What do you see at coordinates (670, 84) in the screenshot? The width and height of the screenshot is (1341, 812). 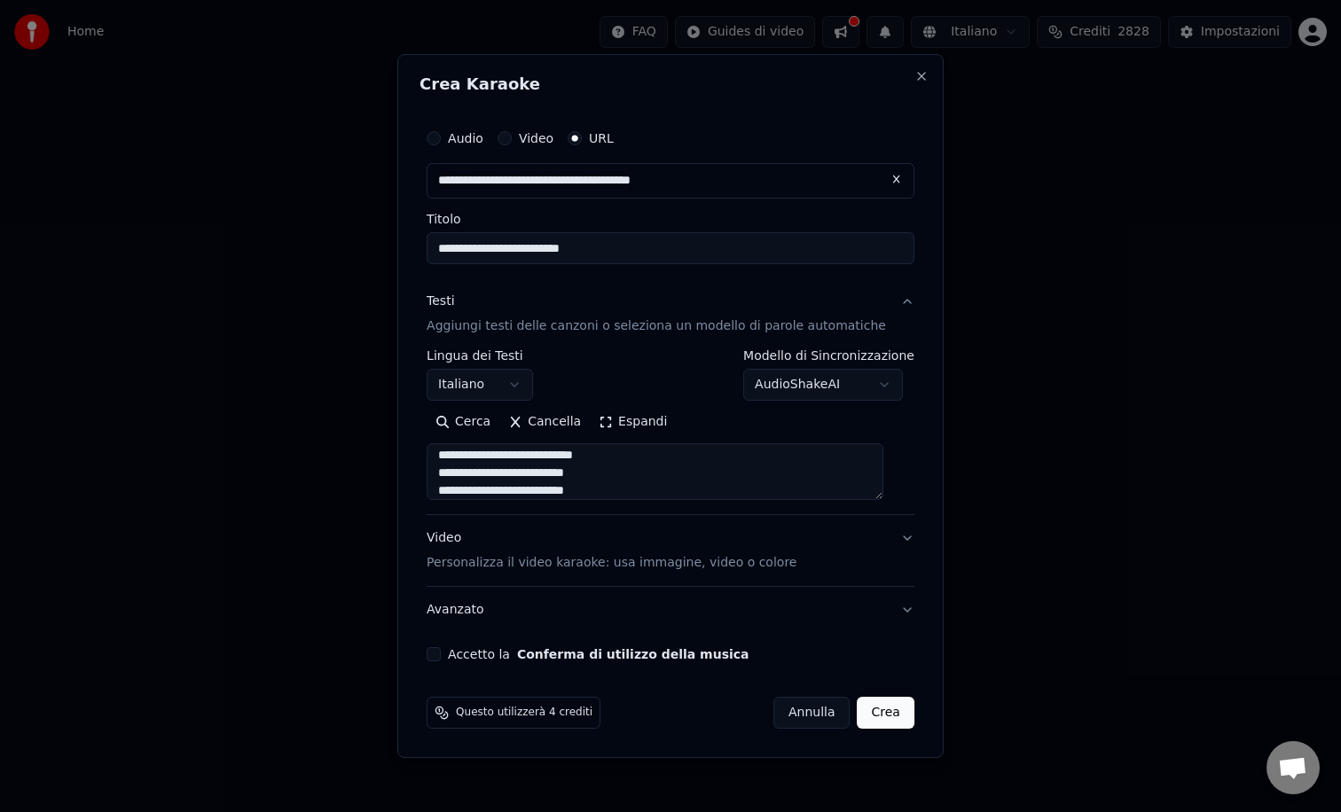 I see `h2: Crea Karaoke` at bounding box center [670, 84].